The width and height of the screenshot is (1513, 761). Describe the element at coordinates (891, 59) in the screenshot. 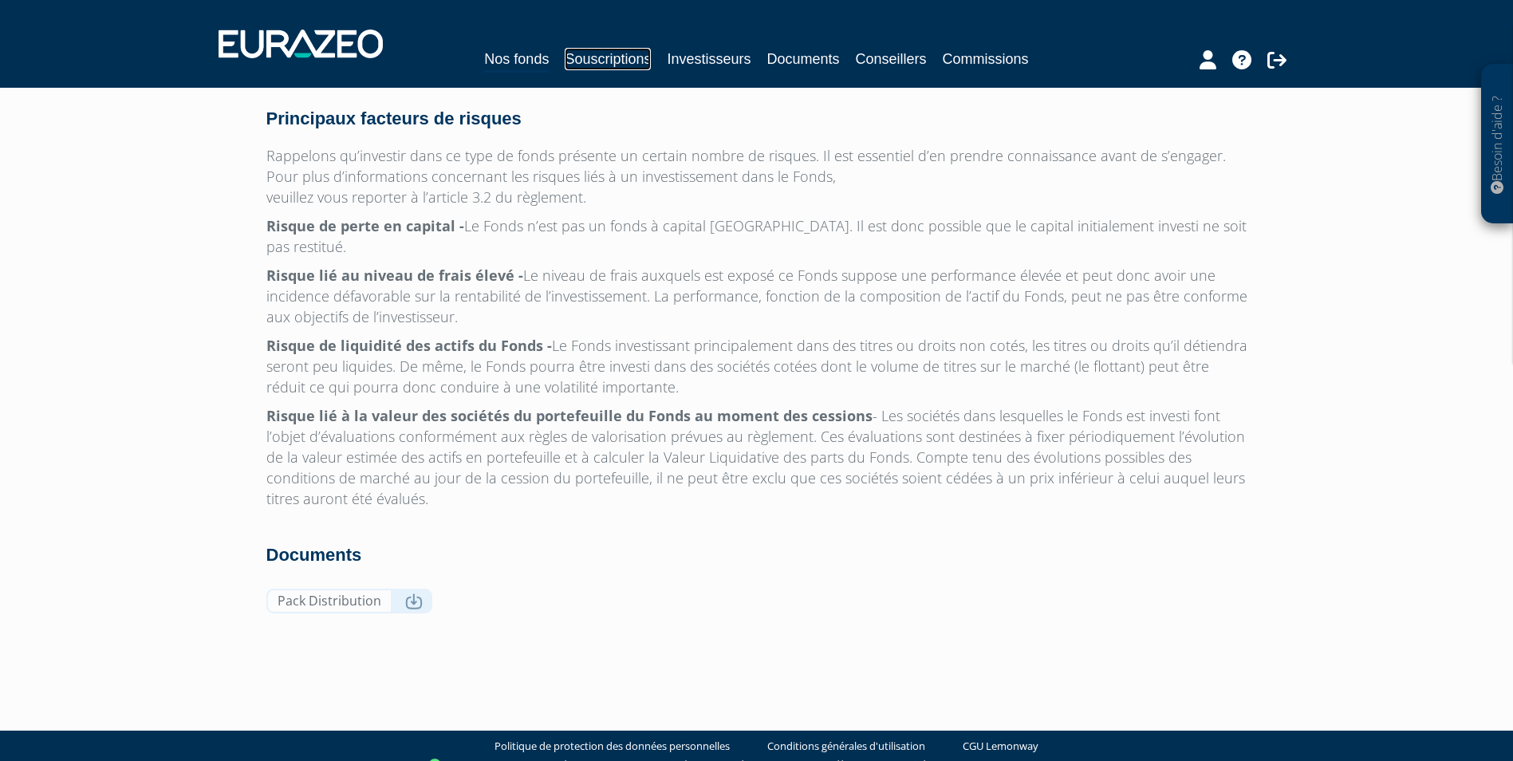

I see `a: Conseillers` at that location.